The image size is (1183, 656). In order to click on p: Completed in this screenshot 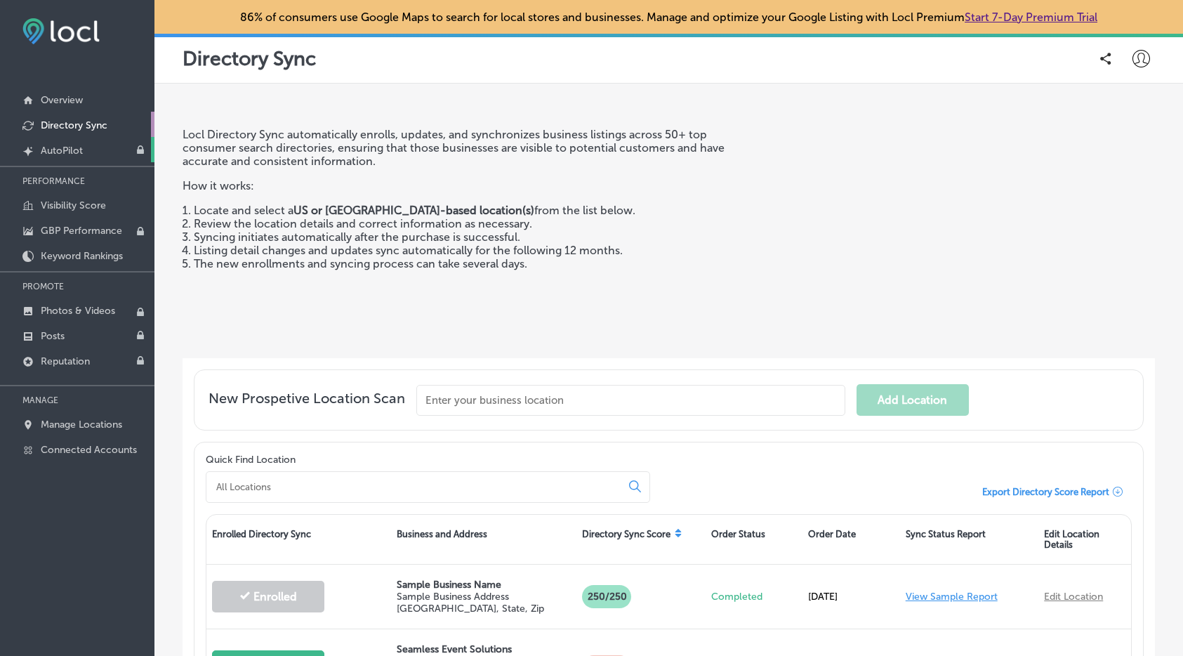, I will do `click(754, 596)`.